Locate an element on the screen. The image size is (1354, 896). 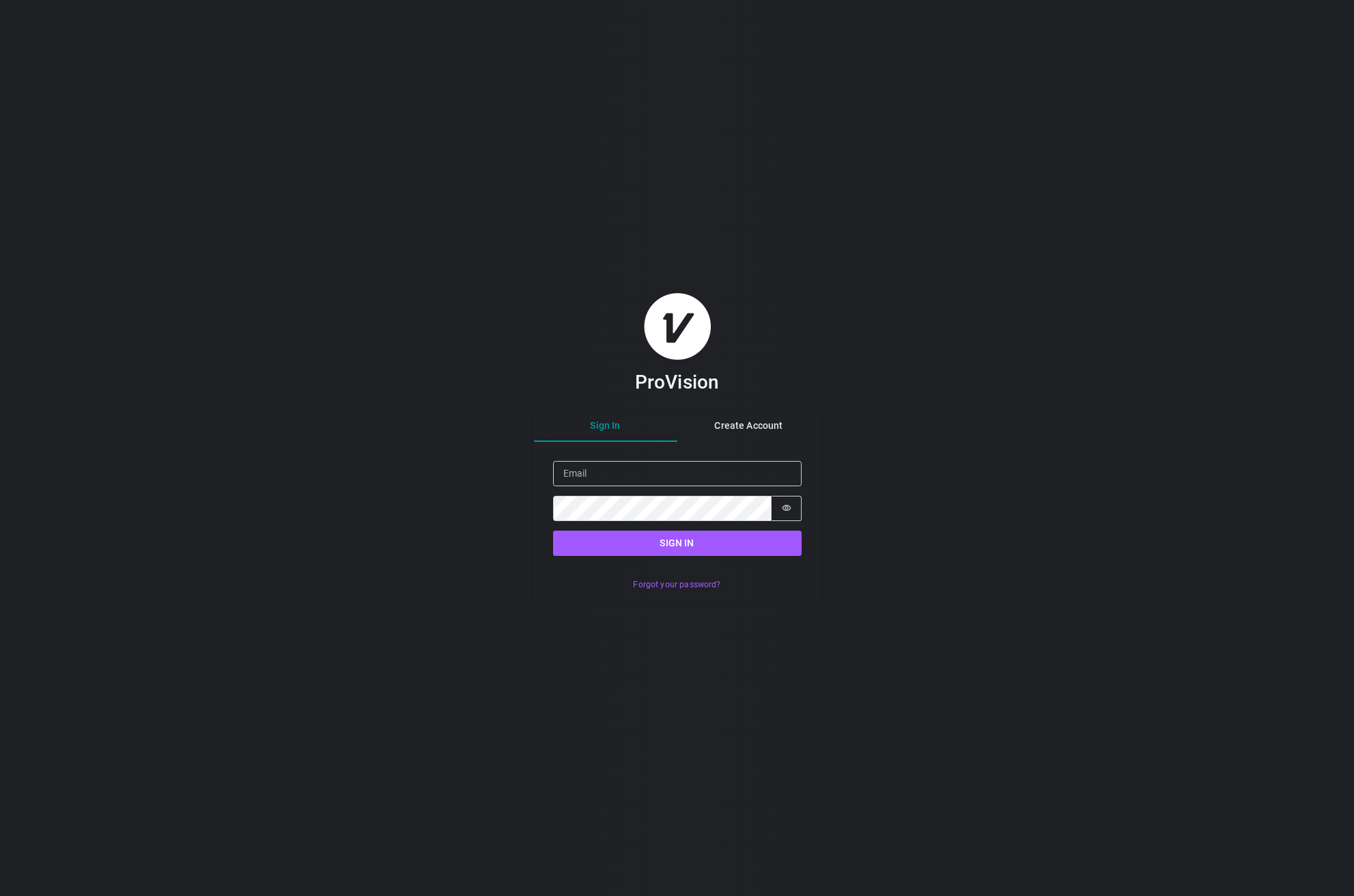
button: Create Account is located at coordinates (749, 427).